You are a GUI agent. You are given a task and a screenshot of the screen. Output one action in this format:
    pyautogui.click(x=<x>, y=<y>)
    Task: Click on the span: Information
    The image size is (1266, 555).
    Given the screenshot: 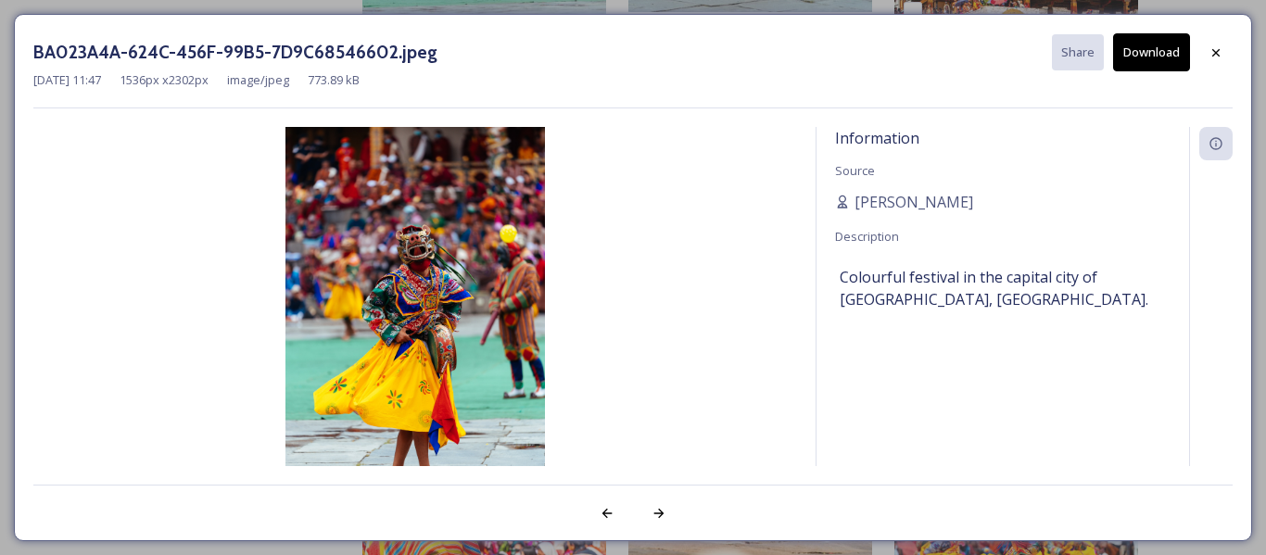 What is the action you would take?
    pyautogui.click(x=877, y=138)
    